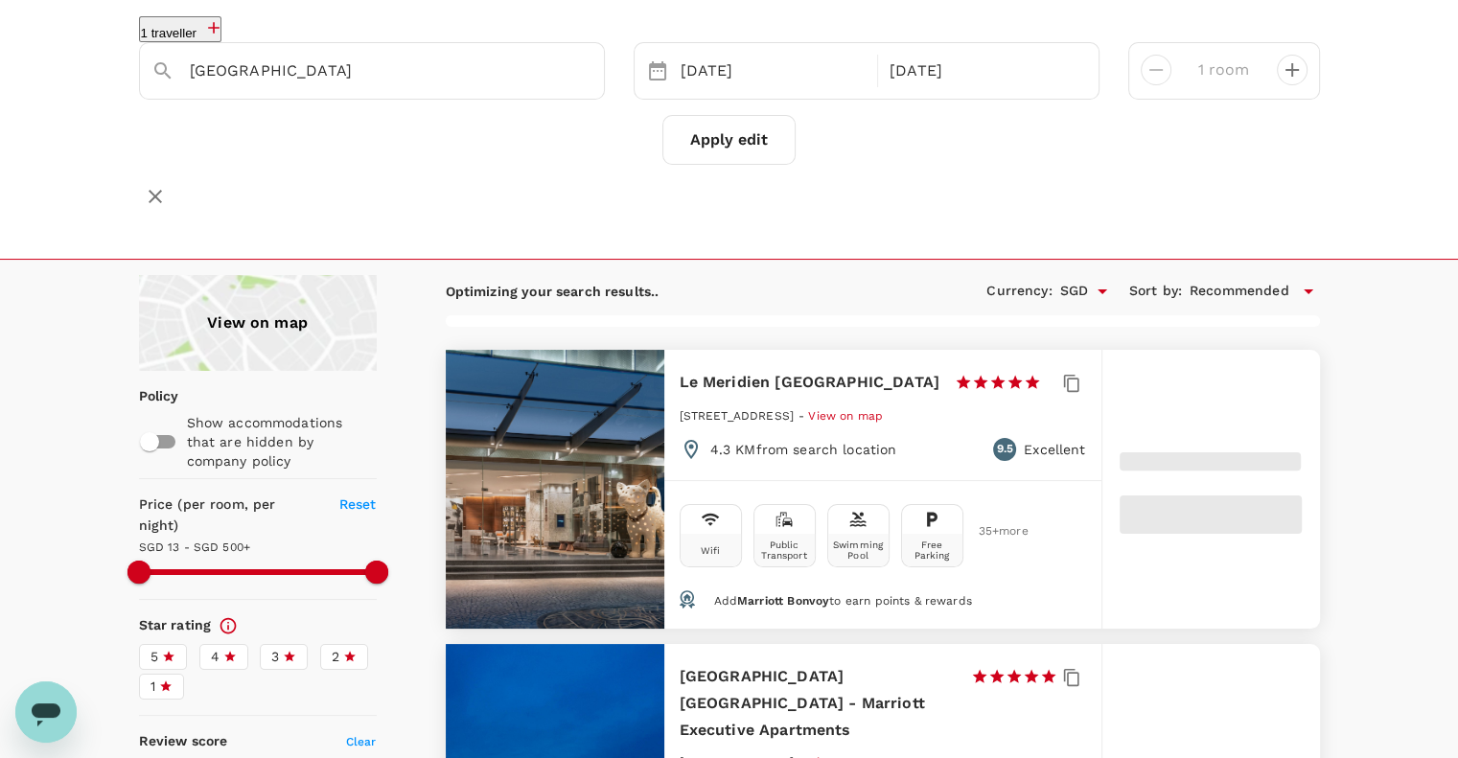 This screenshot has height=758, width=1458. What do you see at coordinates (275, 656) in the screenshot?
I see `span: 3` at bounding box center [275, 656].